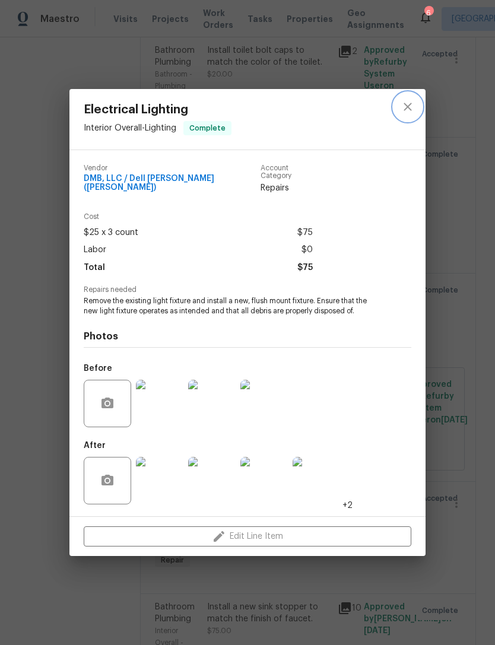 The width and height of the screenshot is (495, 645). Describe the element at coordinates (248, 337) in the screenshot. I see `h4: Photos` at that location.